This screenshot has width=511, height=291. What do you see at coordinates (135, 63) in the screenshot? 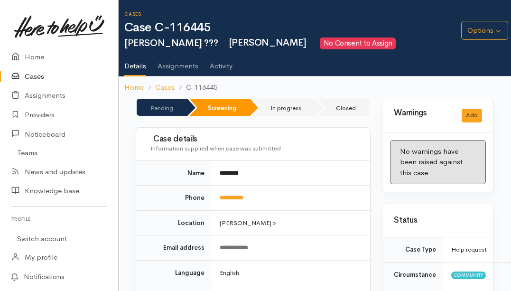
I see `a: Details` at bounding box center [135, 63].